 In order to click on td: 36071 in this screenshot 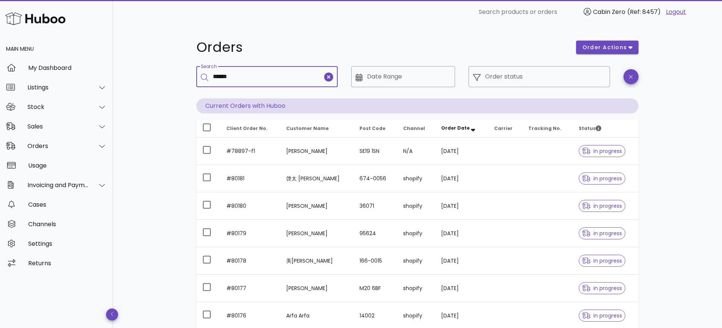, I will do `click(375, 206)`.